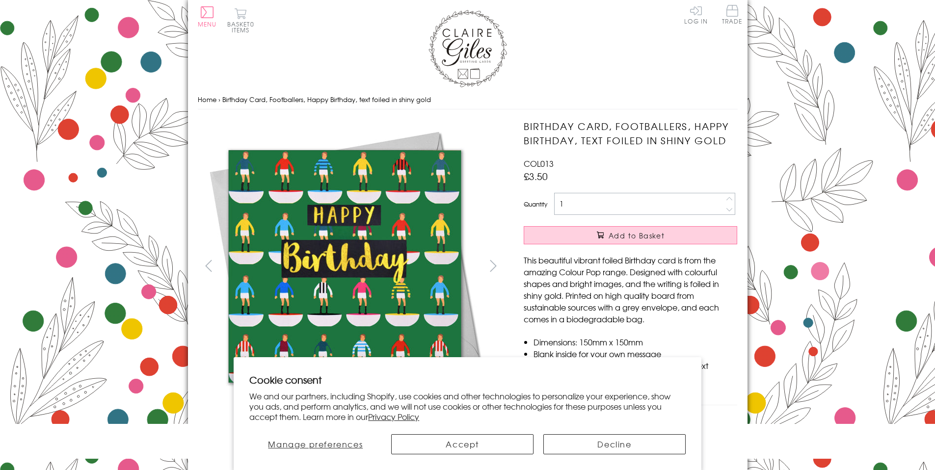  Describe the element at coordinates (209, 266) in the screenshot. I see `button: prev` at that location.